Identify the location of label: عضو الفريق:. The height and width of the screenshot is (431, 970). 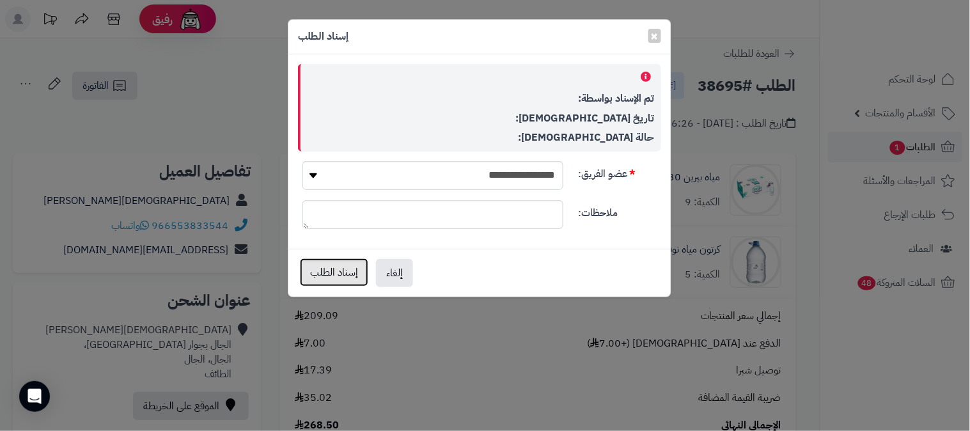
(620, 171).